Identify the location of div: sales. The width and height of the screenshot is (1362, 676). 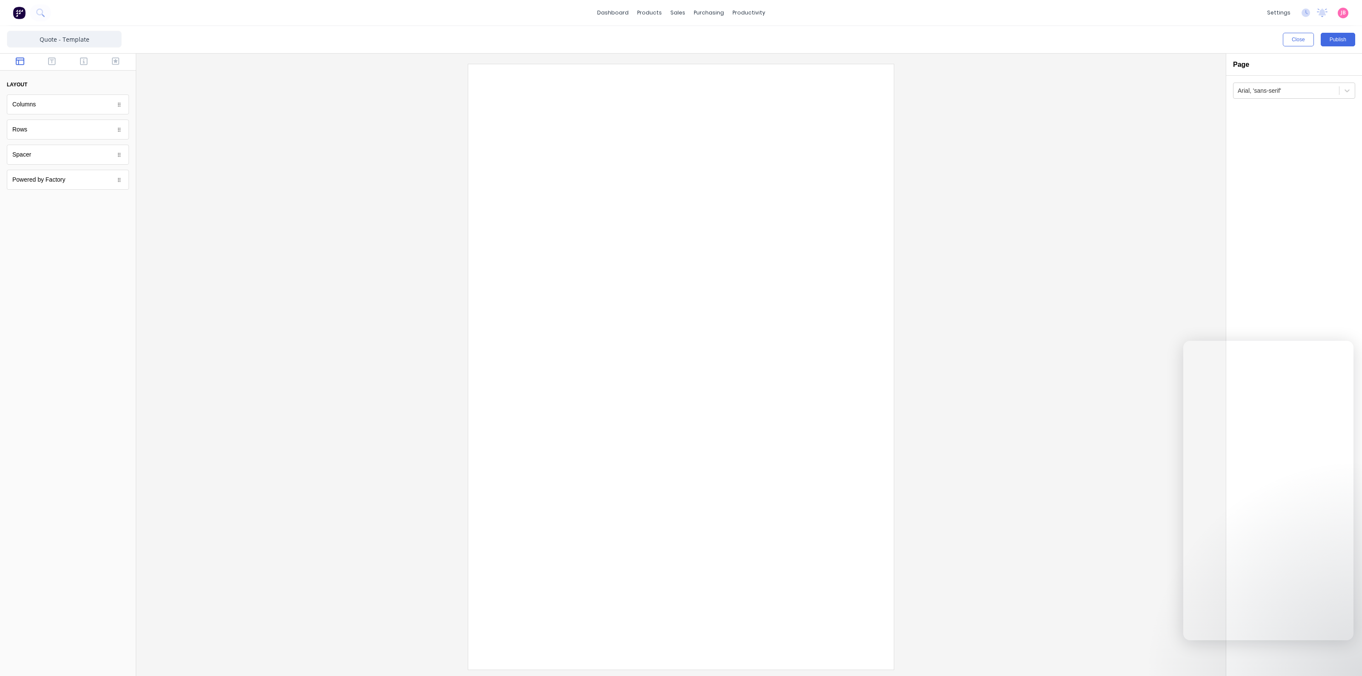
(678, 13).